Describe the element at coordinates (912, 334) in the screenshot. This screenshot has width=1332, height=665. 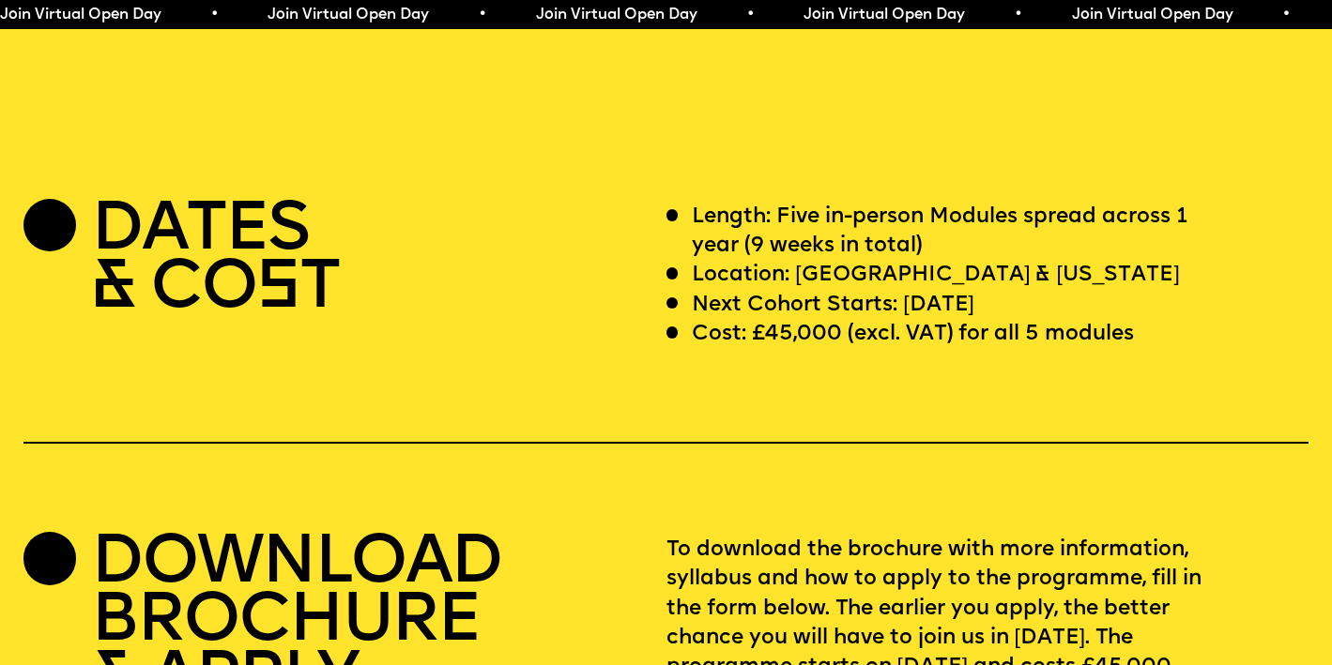
I see `p: Cost: £45,000 (excl. VAT) for all 5 modules` at that location.